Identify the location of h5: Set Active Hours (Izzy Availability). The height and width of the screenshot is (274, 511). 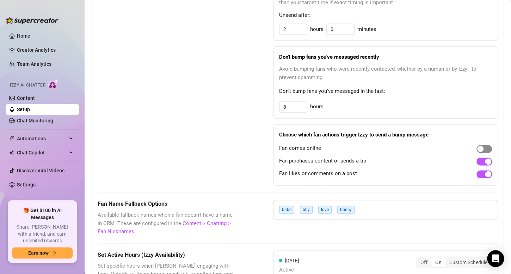
(168, 255).